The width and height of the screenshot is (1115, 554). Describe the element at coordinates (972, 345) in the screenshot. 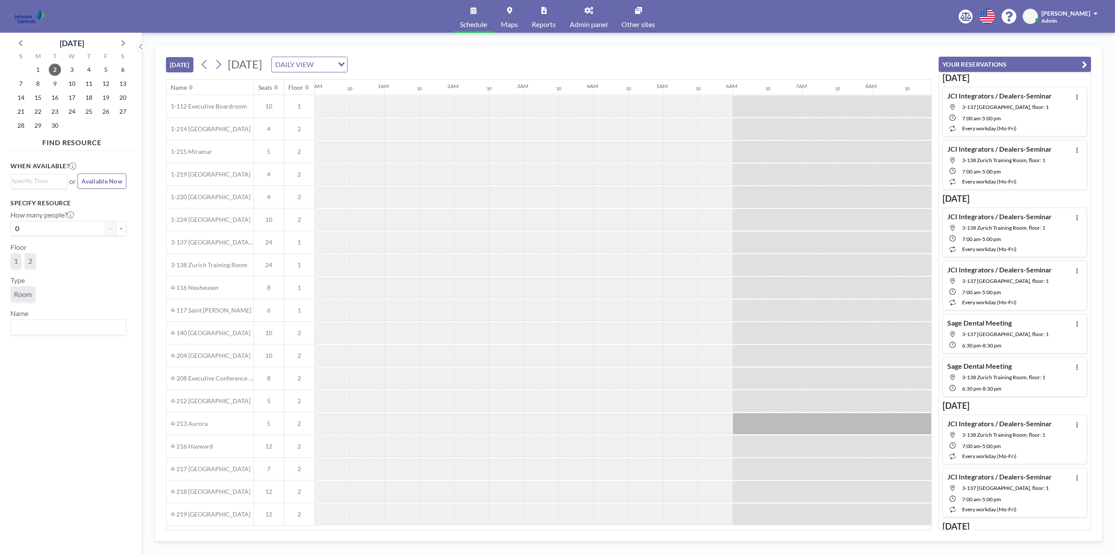

I see `span: 6:30 PM` at that location.